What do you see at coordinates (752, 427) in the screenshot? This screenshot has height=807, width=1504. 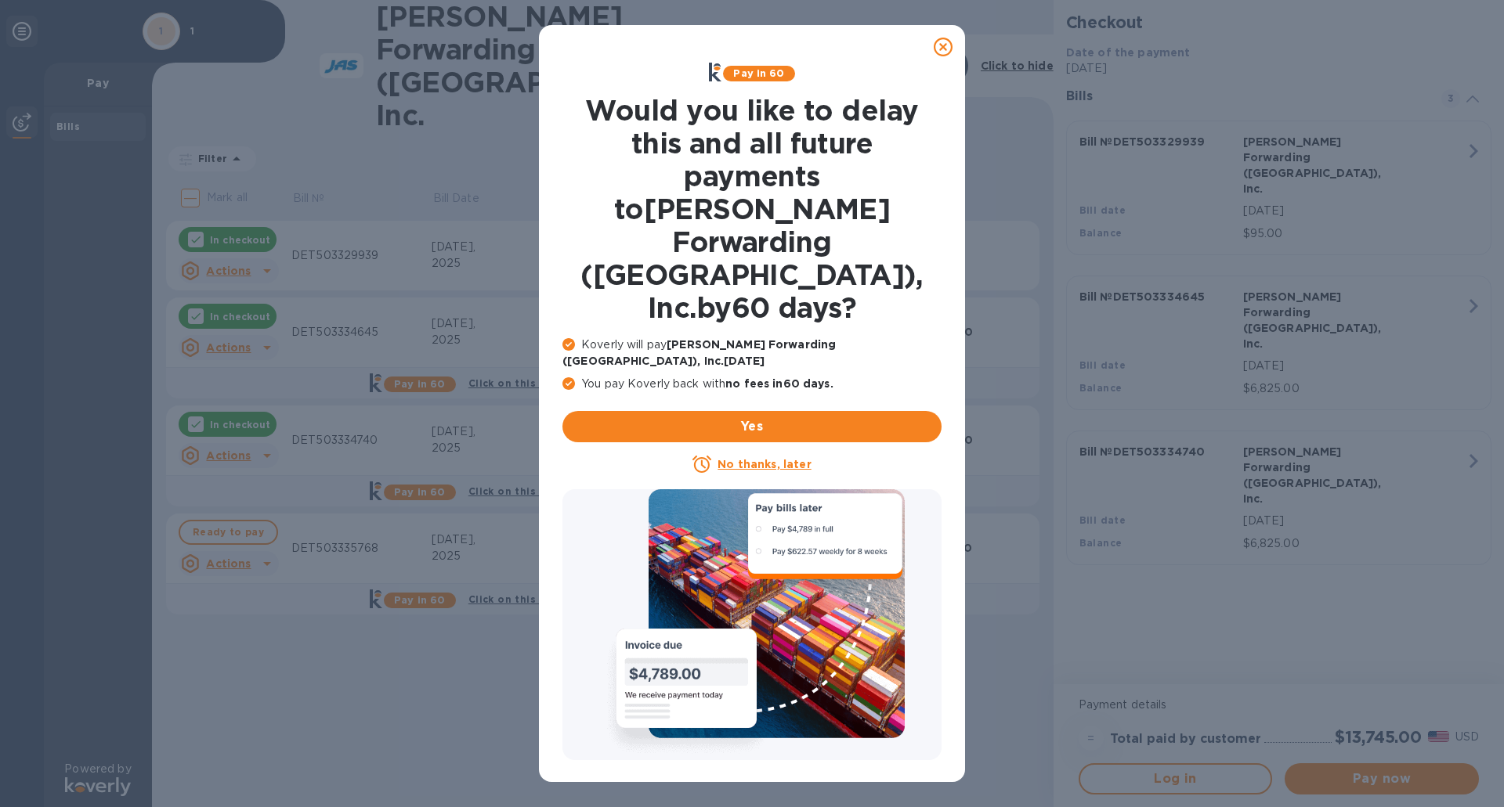 I see `button: Yes` at bounding box center [752, 427].